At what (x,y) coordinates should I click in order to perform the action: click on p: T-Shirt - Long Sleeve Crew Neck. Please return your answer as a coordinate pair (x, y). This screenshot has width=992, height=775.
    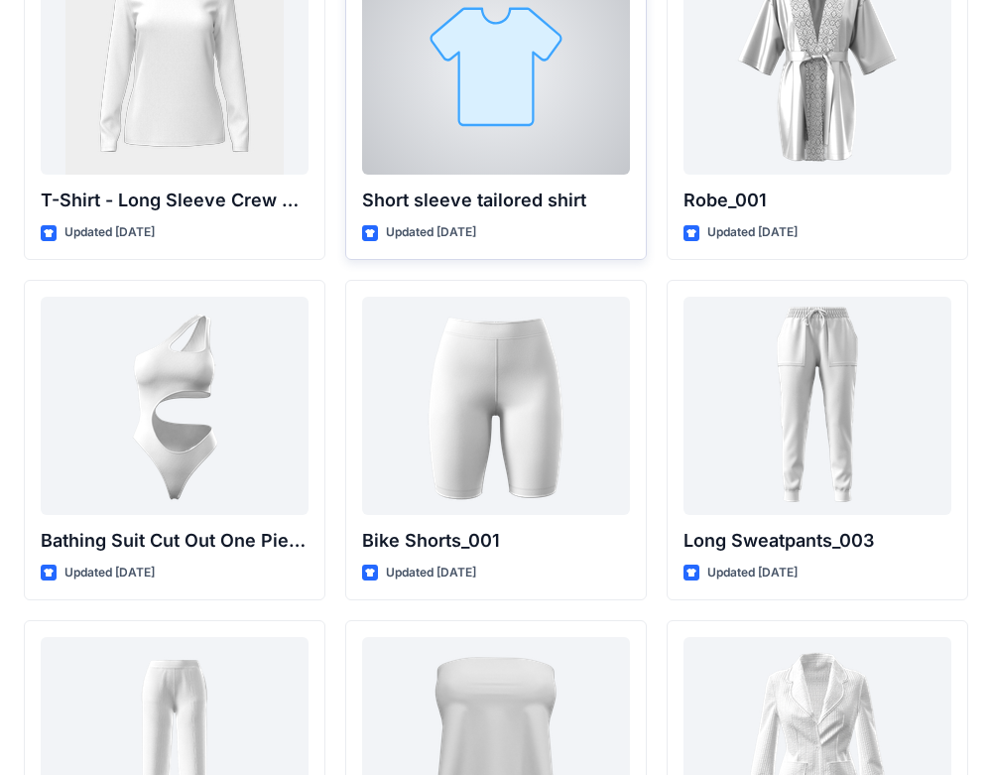
    Looking at the image, I should click on (175, 200).